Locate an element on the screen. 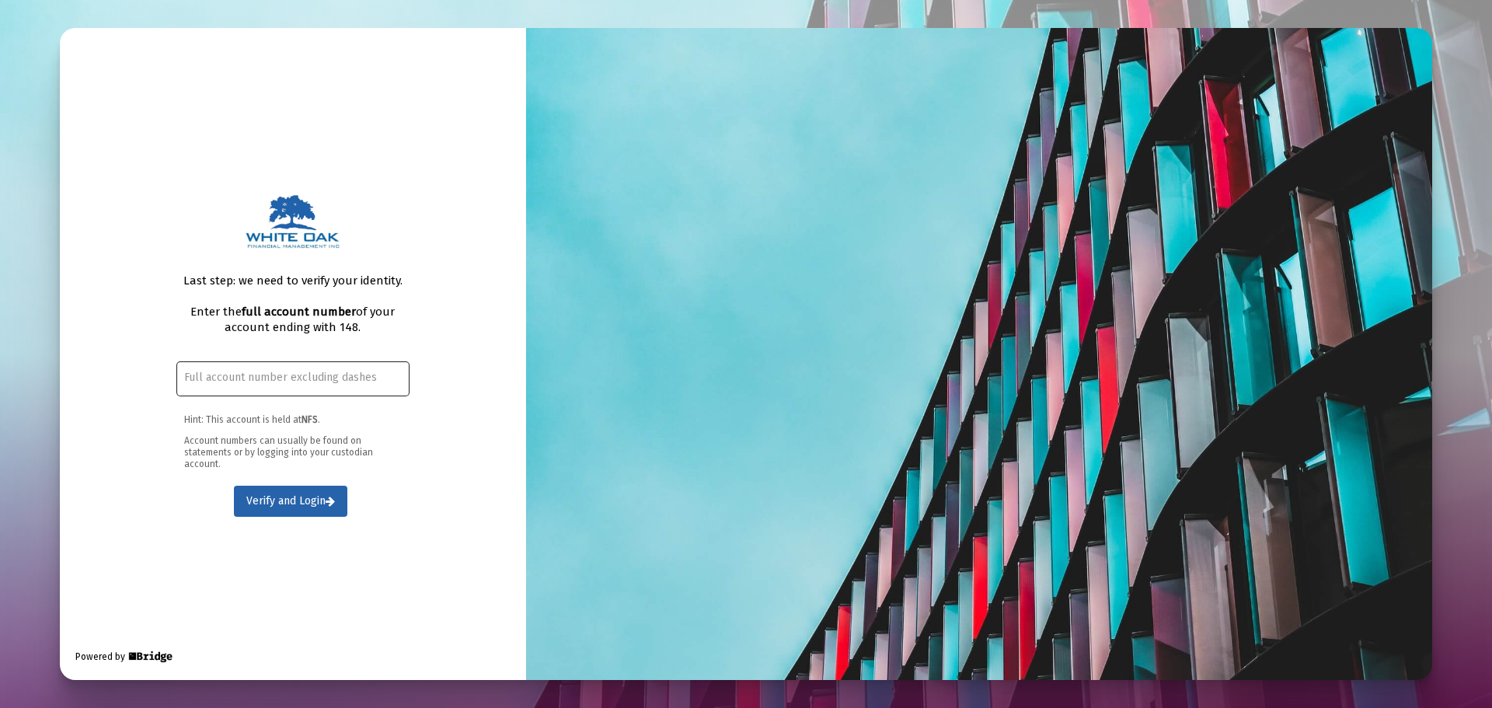 The height and width of the screenshot is (708, 1492). div: Last step: we need to verify your identity. Enter the of your account ending with 148. is located at coordinates (293, 304).